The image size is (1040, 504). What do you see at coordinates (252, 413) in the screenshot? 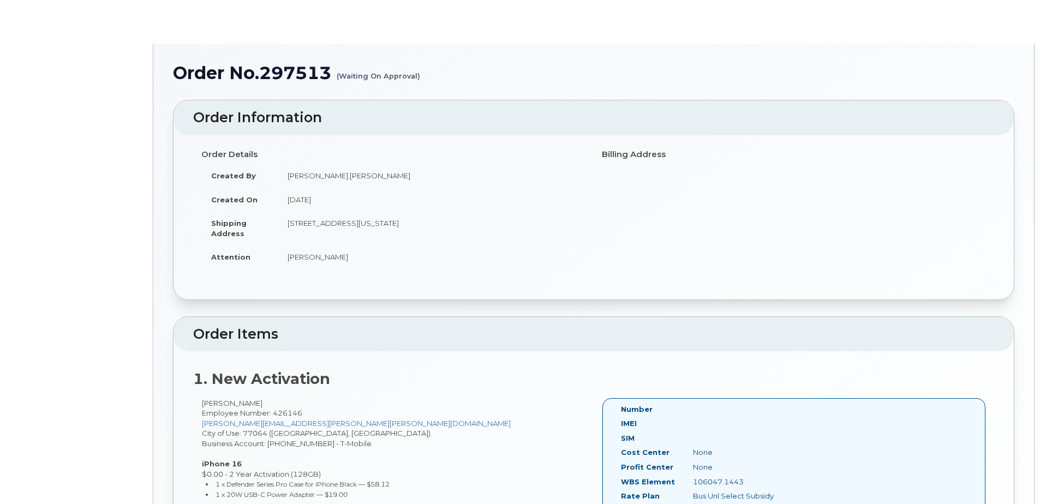
I see `span: Employee Number: 426146` at bounding box center [252, 413].